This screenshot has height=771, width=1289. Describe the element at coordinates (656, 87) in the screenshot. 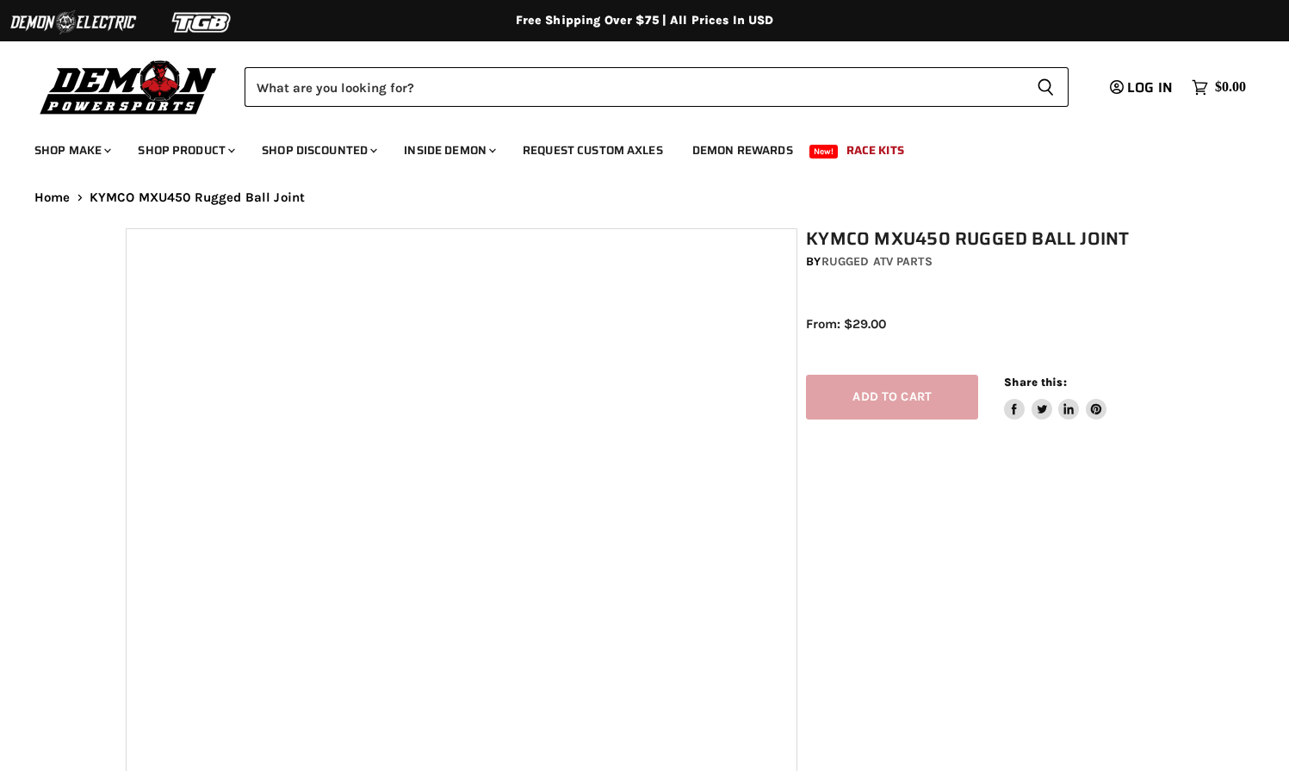

I see `form: Product` at that location.